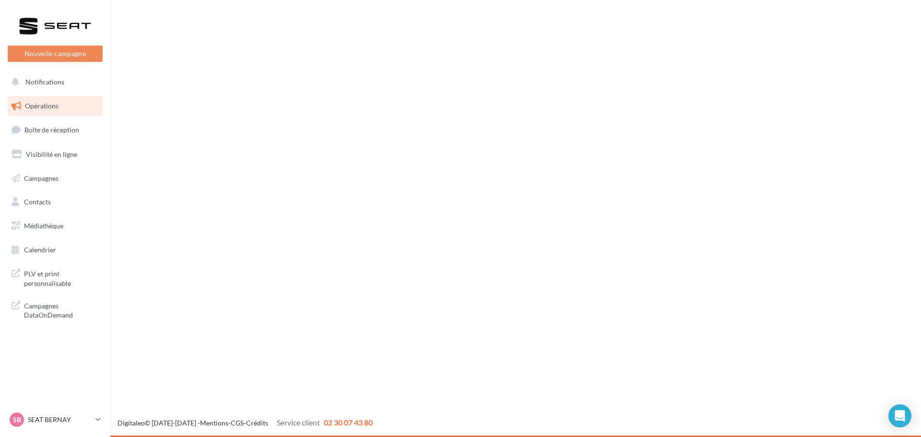 Image resolution: width=921 pixels, height=437 pixels. Describe the element at coordinates (40, 249) in the screenshot. I see `span: Calendrier` at that location.